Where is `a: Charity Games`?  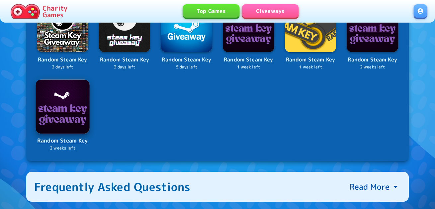
a: Charity Games is located at coordinates (39, 11).